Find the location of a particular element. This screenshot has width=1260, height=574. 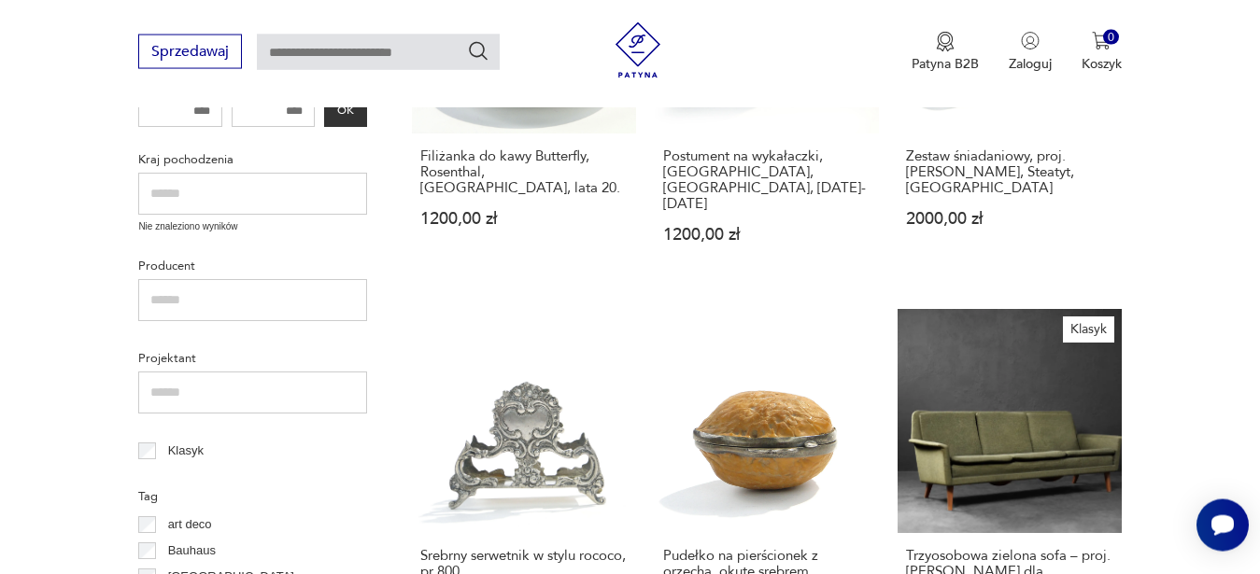

img: Ikona medalu is located at coordinates (945, 42).